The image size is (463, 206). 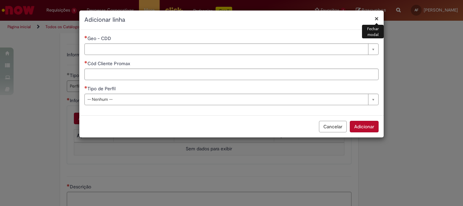 I want to click on span: Cód Cliente Promax, so click(x=109, y=63).